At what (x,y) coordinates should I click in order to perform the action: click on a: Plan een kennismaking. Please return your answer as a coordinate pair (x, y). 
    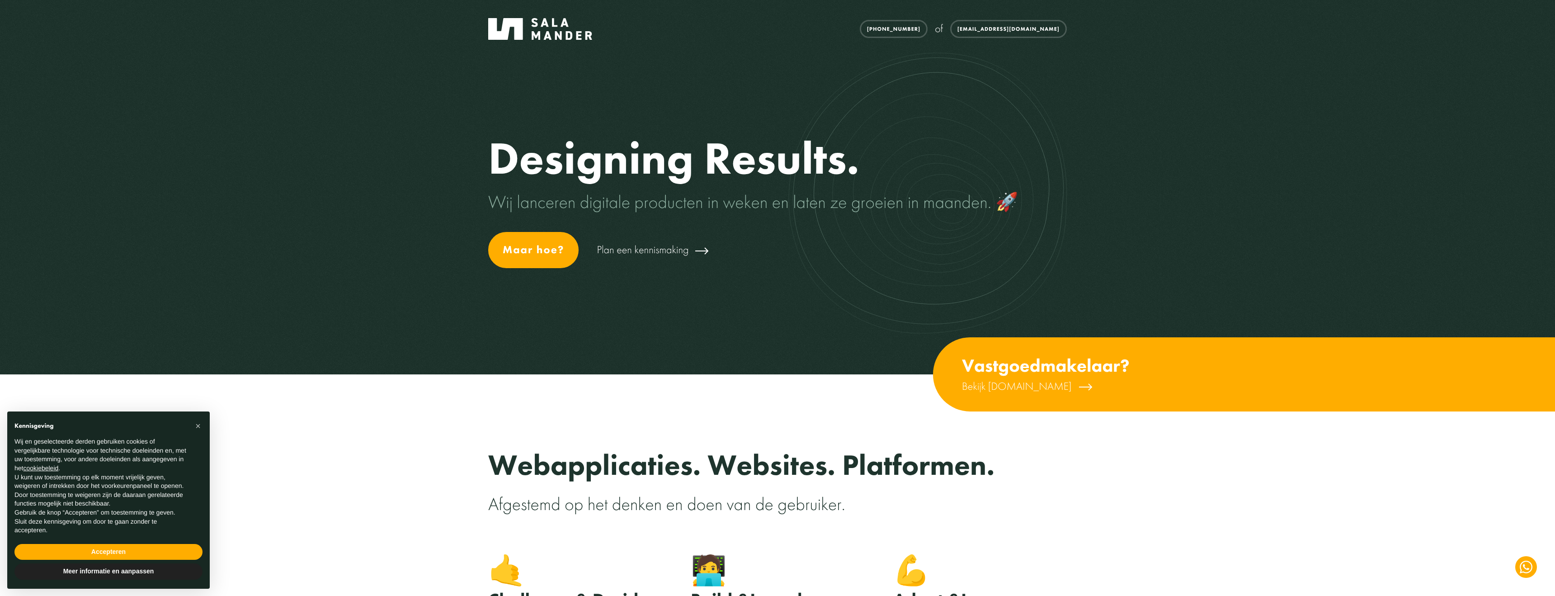
    Looking at the image, I should click on (653, 250).